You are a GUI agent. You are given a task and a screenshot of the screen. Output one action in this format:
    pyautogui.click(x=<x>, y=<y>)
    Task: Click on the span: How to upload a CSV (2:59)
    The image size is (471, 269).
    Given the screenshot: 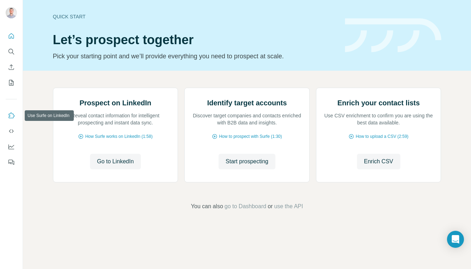 What is the action you would take?
    pyautogui.click(x=382, y=136)
    